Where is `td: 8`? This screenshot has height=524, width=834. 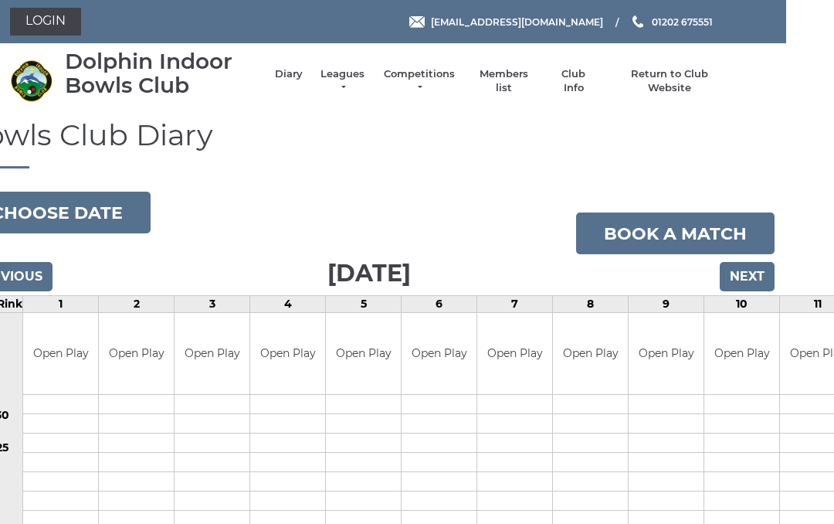
td: 8 is located at coordinates (591, 304).